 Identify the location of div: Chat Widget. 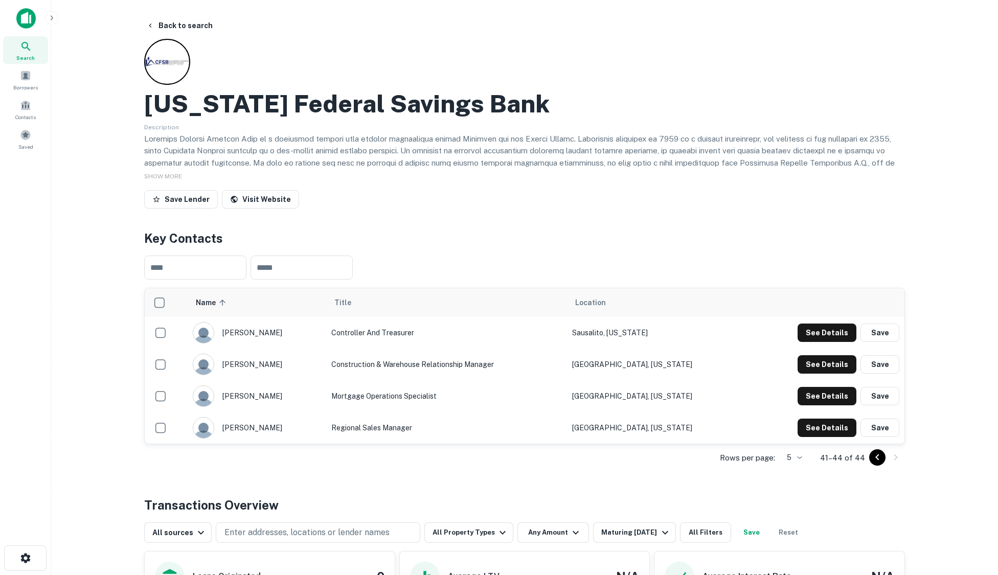
(973, 518).